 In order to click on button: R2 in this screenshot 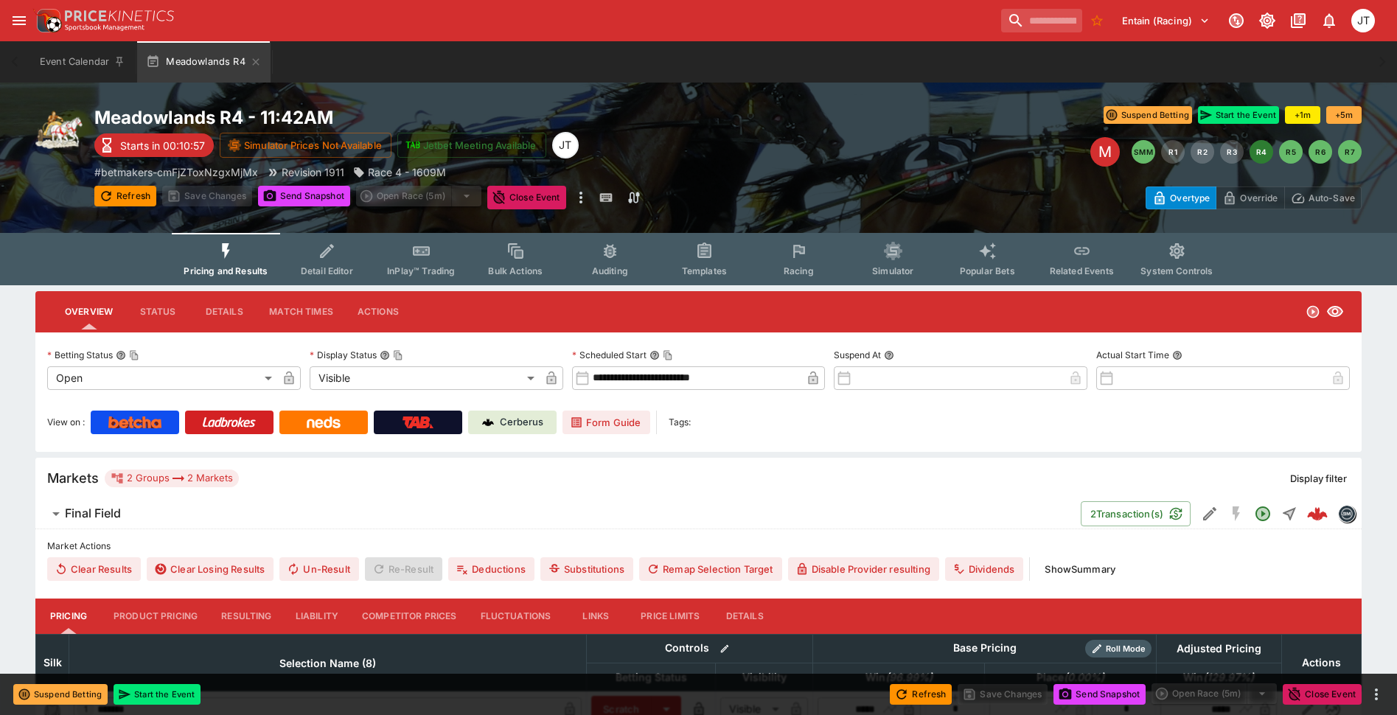, I will do `click(1202, 152)`.